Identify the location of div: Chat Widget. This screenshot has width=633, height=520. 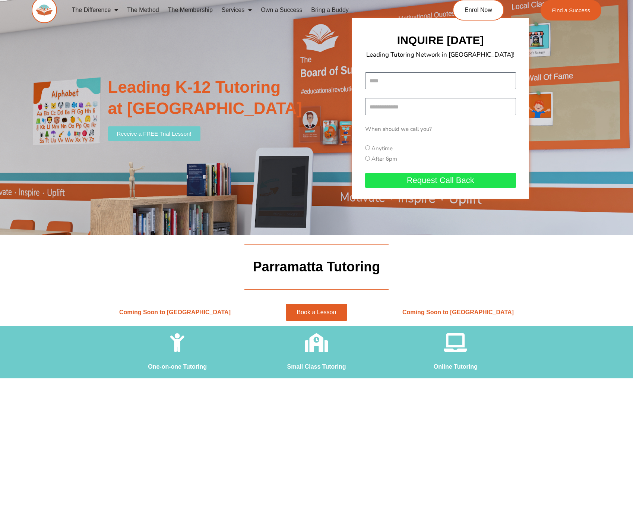
(569, 478).